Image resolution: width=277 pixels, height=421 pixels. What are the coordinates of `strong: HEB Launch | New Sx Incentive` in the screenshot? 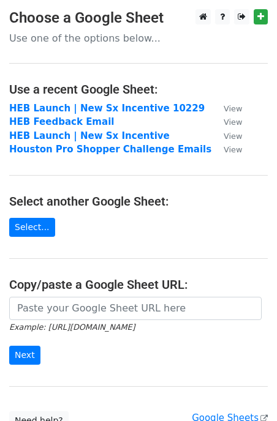 It's located at (89, 136).